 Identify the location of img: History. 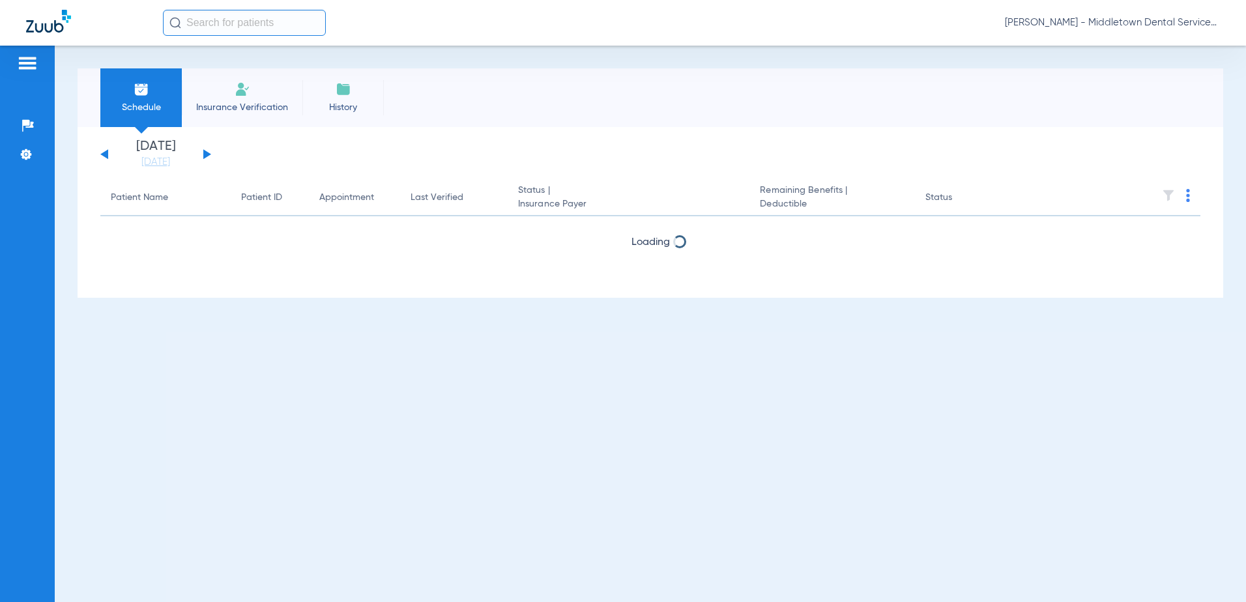
(344, 89).